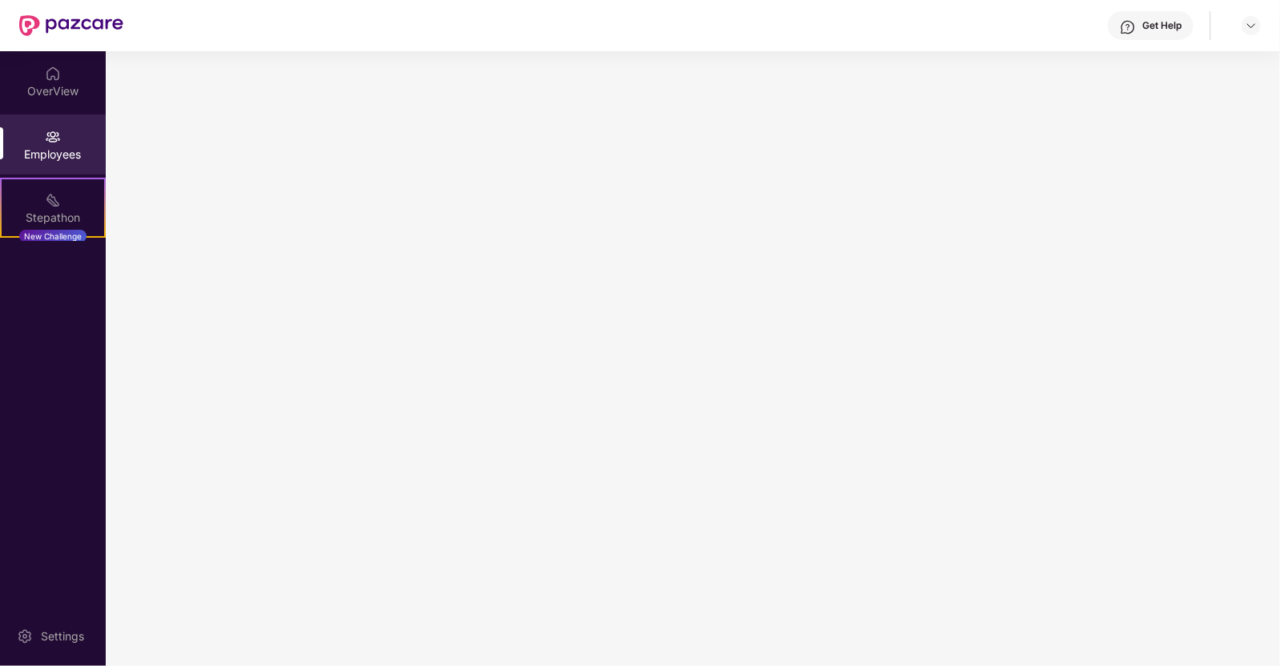 The image size is (1280, 666). What do you see at coordinates (71, 26) in the screenshot?
I see `img: New Pazcare Logo` at bounding box center [71, 26].